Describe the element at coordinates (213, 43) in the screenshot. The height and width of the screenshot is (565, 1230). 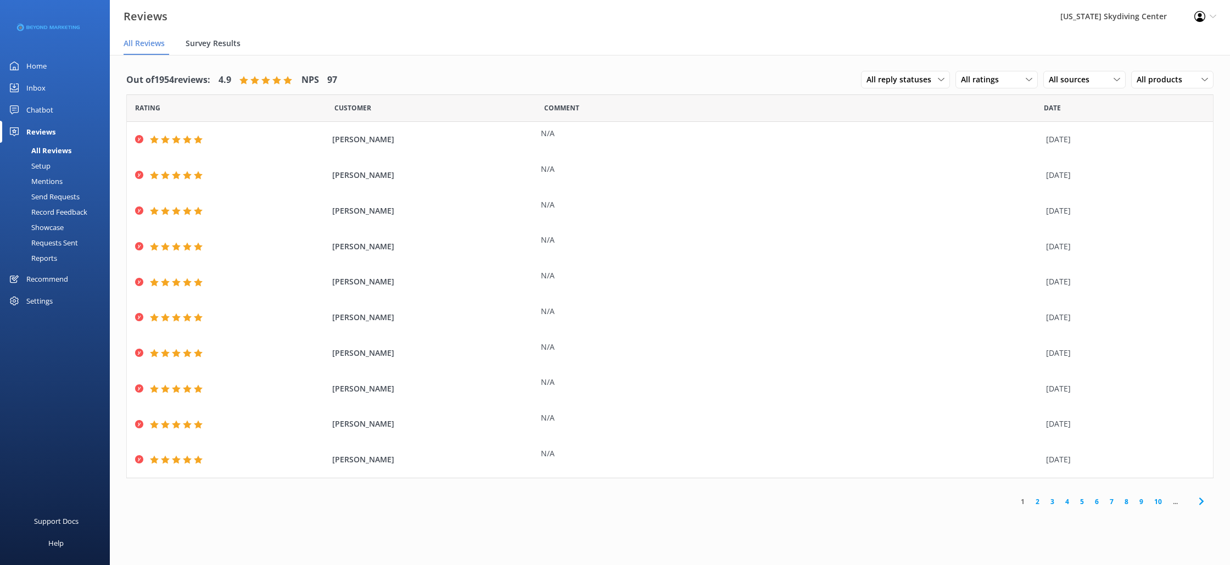
I see `span: Survey Results` at that location.